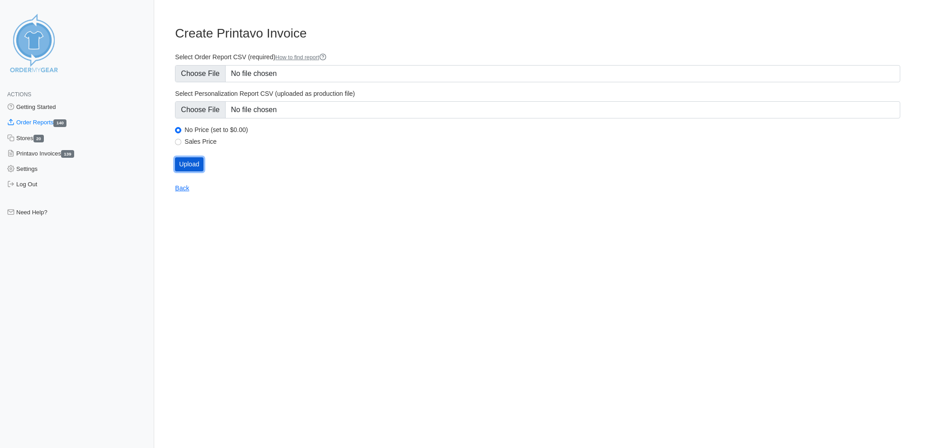  I want to click on h3: Create Printavo Invoice, so click(538, 33).